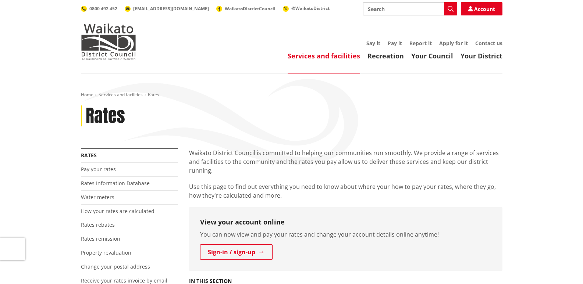 The width and height of the screenshot is (583, 284). I want to click on a: Report it, so click(420, 43).